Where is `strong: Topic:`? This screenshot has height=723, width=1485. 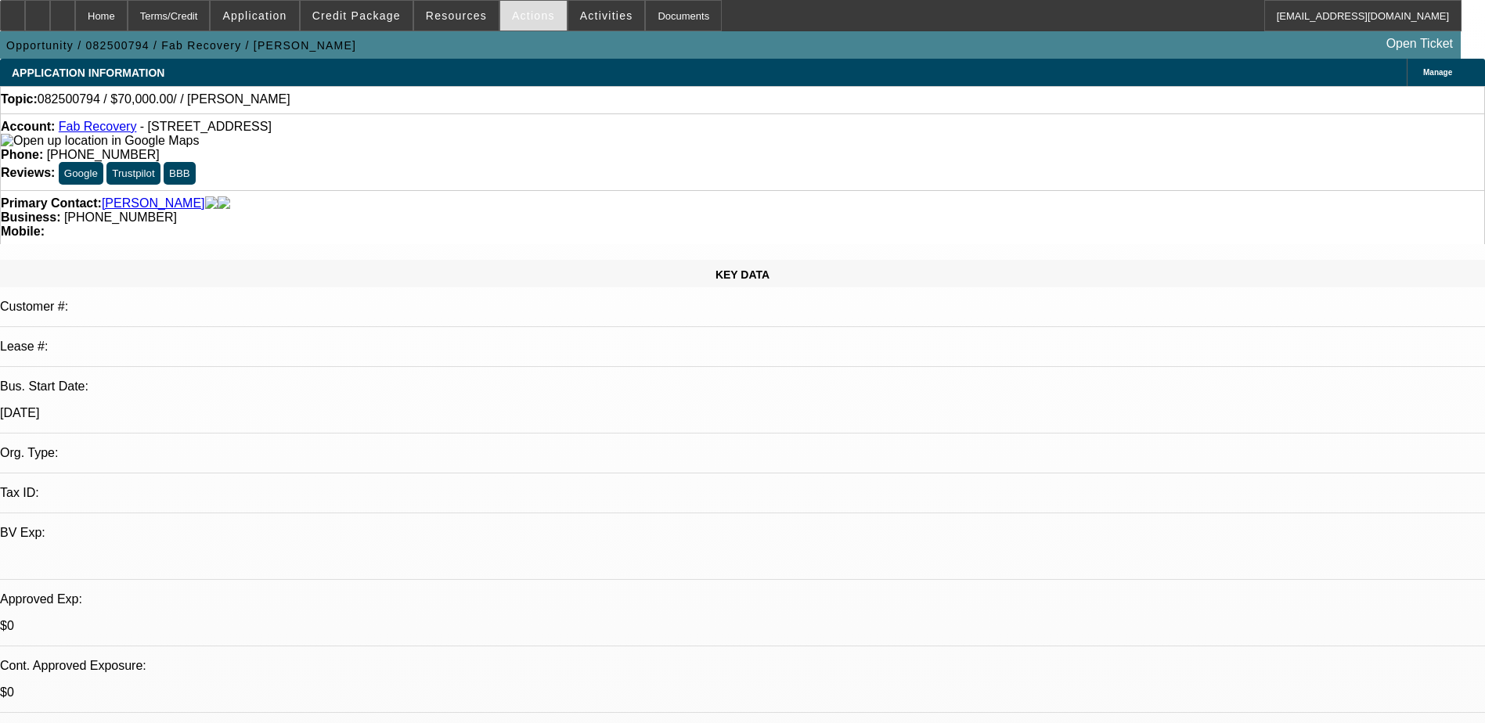
strong: Topic: is located at coordinates (19, 99).